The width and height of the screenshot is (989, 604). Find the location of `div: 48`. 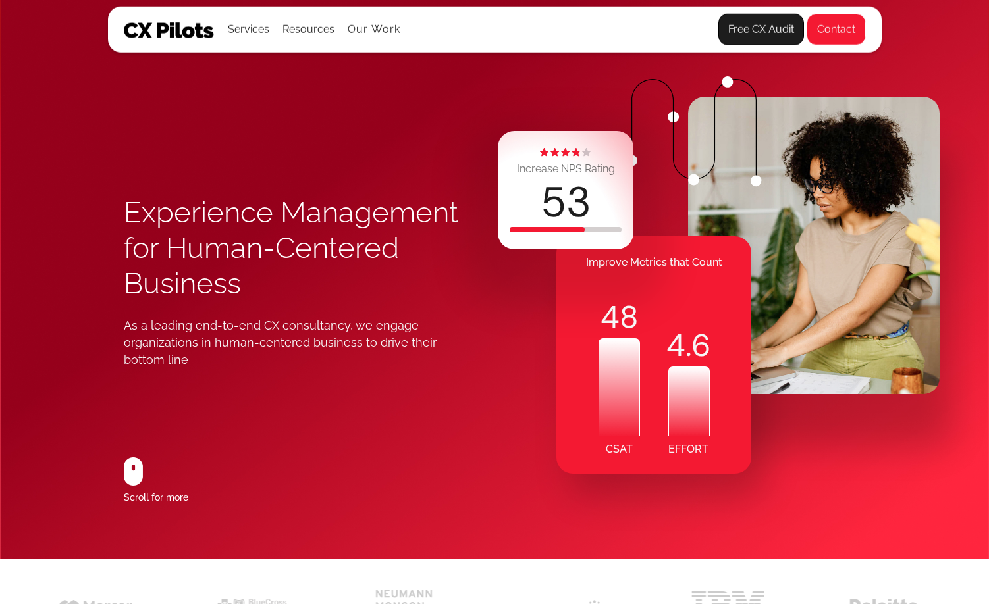

div: 48 is located at coordinates (619, 317).